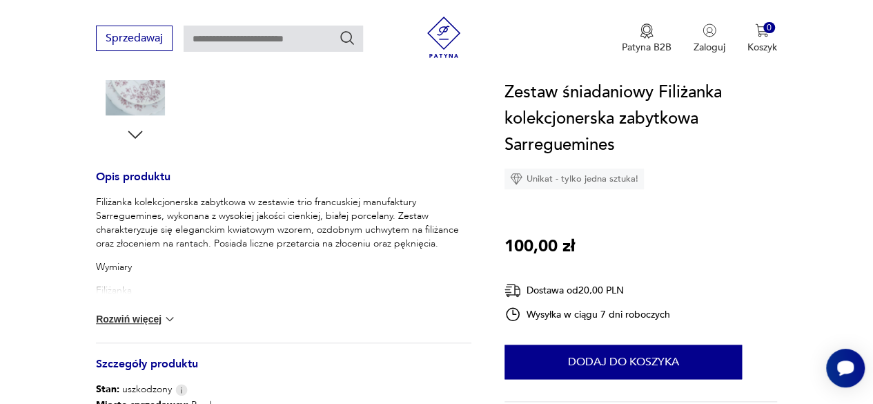 This screenshot has width=873, height=404. What do you see at coordinates (762, 39) in the screenshot?
I see `button: 0Koszyk` at bounding box center [762, 39].